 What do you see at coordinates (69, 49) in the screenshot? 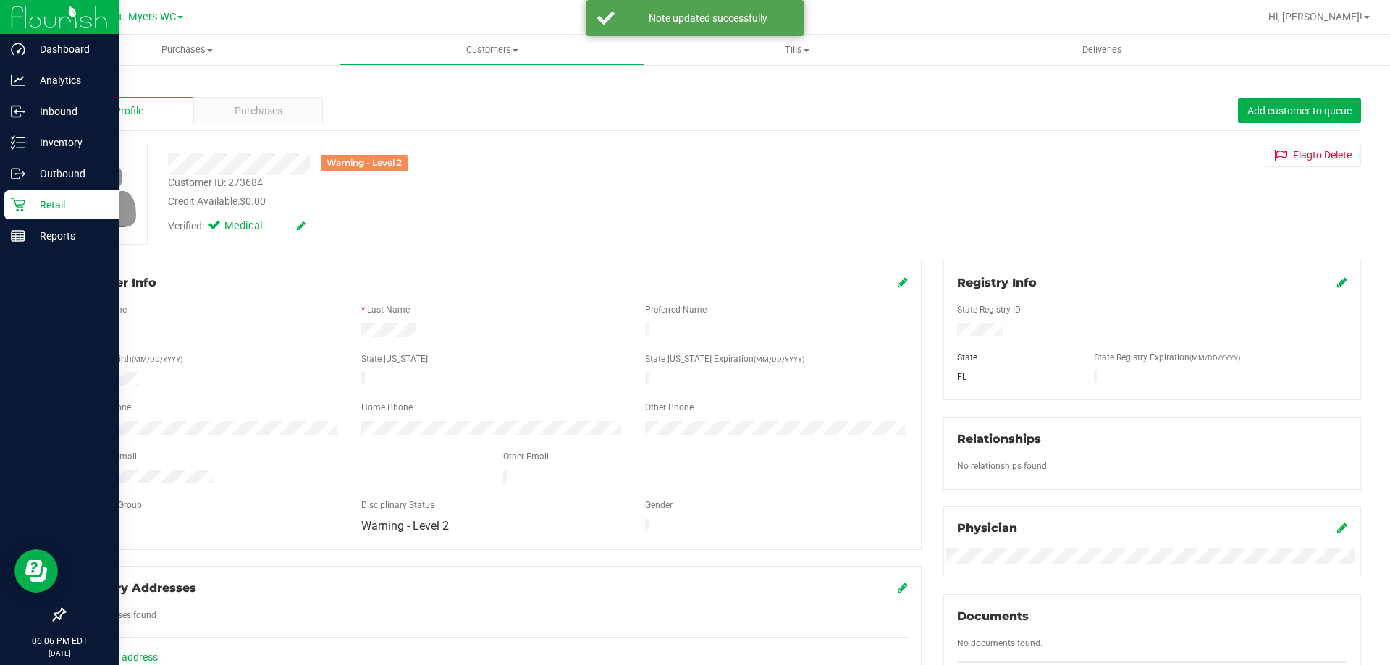
I see `p: Dashboard` at bounding box center [69, 49].